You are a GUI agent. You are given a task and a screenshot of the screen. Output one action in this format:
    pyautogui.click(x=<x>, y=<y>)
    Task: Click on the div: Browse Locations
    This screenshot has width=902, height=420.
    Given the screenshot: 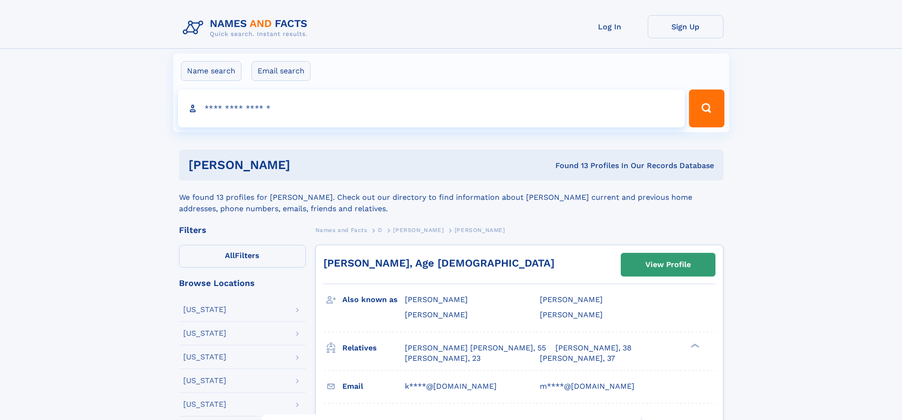 What is the action you would take?
    pyautogui.click(x=243, y=283)
    